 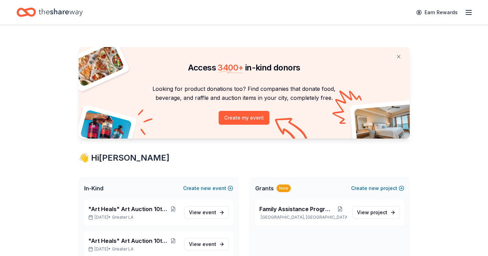 I want to click on button: Create my event, so click(x=244, y=118).